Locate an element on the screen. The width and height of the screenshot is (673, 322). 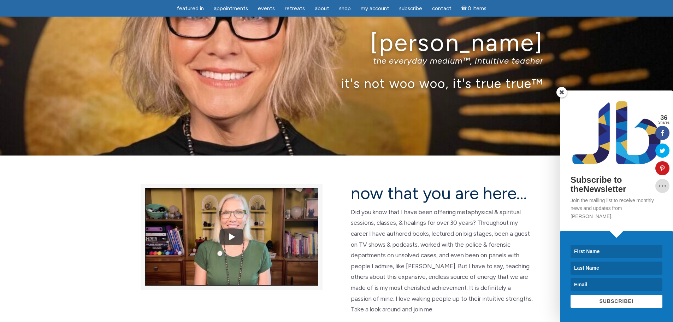
p: Did you know that I have been offering metaphysical & spiritual sessions, classes, & healings for... is located at coordinates (441, 261).